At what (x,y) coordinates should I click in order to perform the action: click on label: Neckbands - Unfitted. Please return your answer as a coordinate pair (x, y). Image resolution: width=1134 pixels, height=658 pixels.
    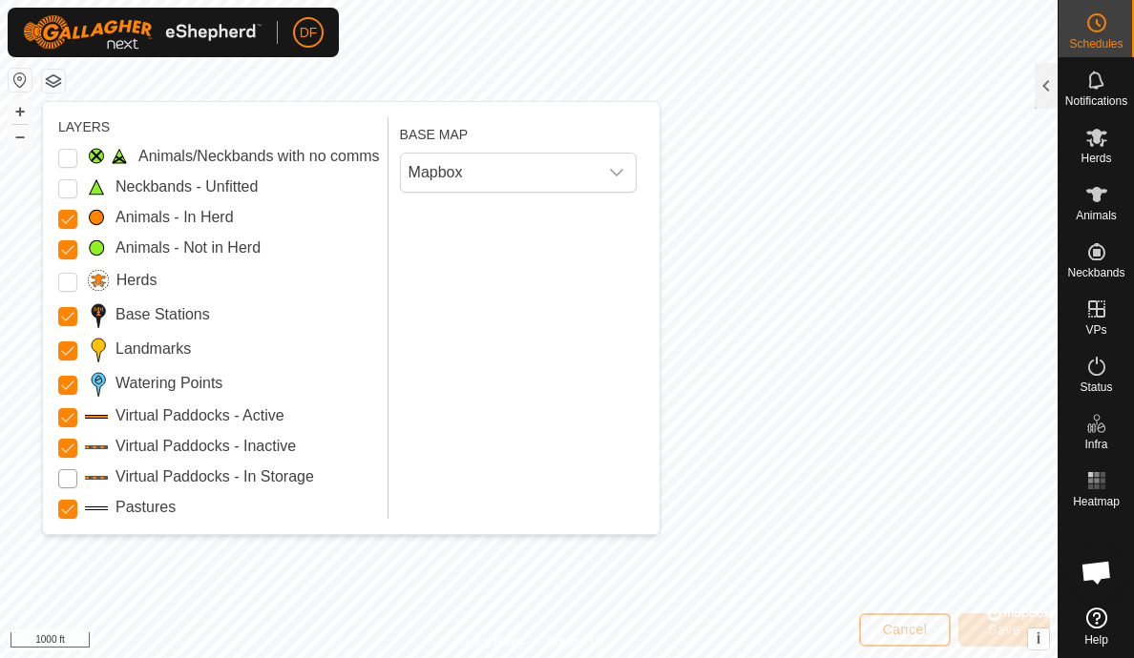
    Looking at the image, I should click on (186, 187).